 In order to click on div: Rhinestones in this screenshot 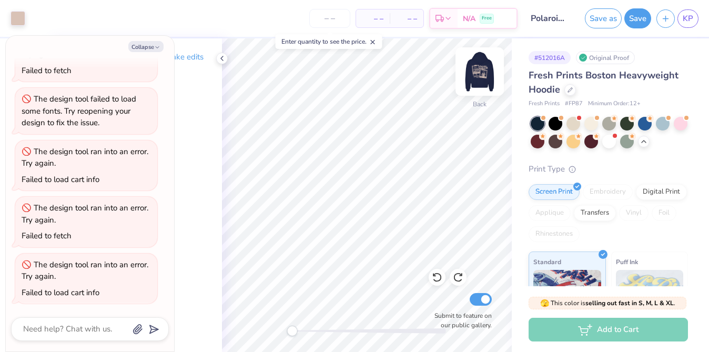, I will do `click(554, 234)`.